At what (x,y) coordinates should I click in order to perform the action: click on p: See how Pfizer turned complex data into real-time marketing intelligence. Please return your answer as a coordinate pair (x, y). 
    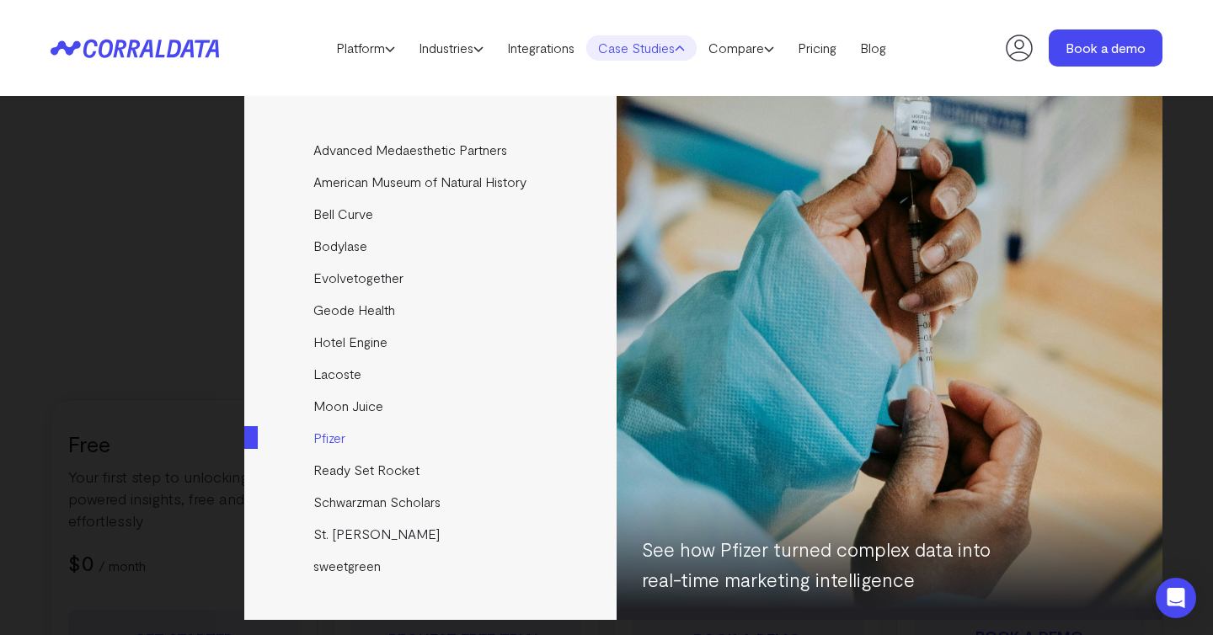
    Looking at the image, I should click on (832, 565).